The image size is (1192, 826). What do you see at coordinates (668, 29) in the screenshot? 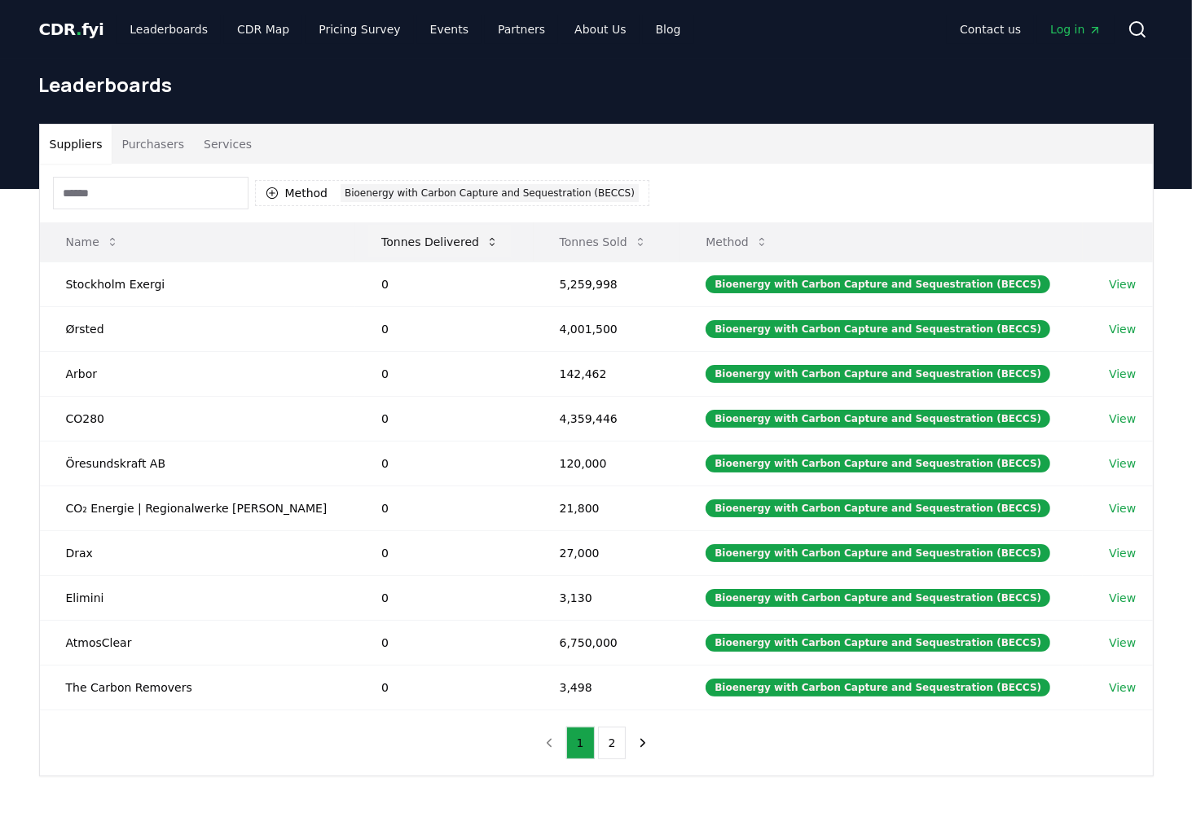
I see `a: Blog` at bounding box center [668, 29].